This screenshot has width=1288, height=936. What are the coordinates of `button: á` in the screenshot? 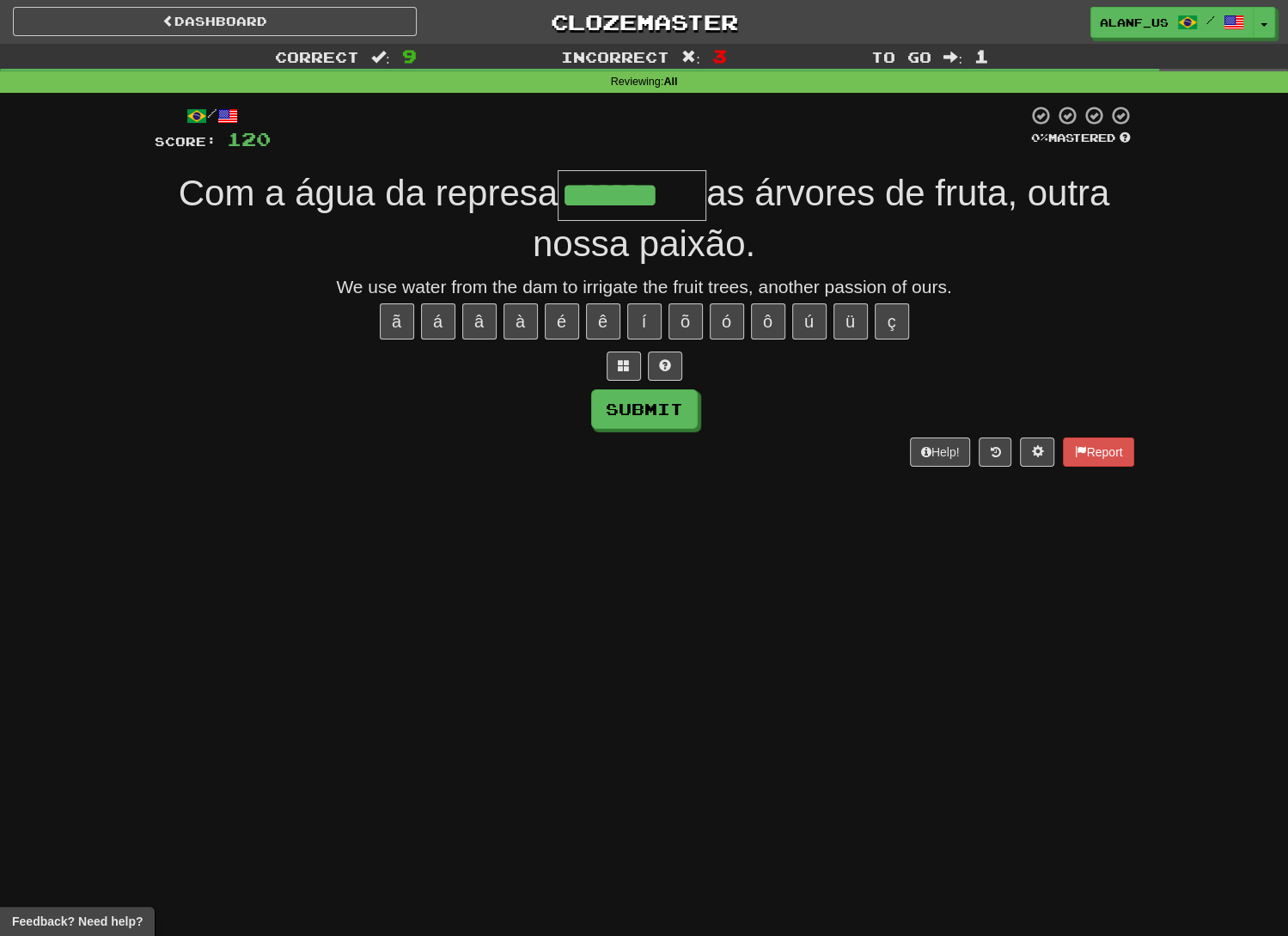 It's located at (438, 321).